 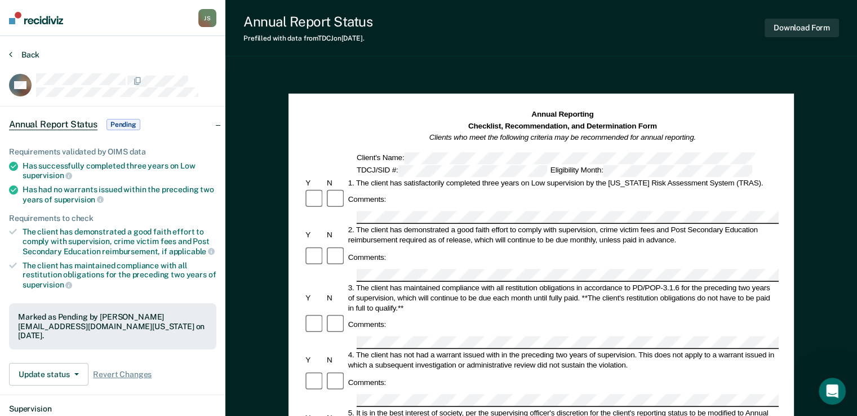 What do you see at coordinates (452, 170) in the screenshot?
I see `div: TDCJ/SID #:` at bounding box center [452, 170].